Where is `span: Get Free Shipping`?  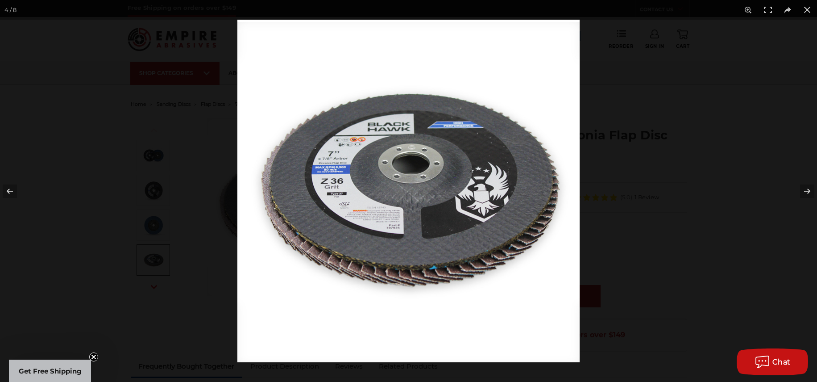
span: Get Free Shipping is located at coordinates (50, 370).